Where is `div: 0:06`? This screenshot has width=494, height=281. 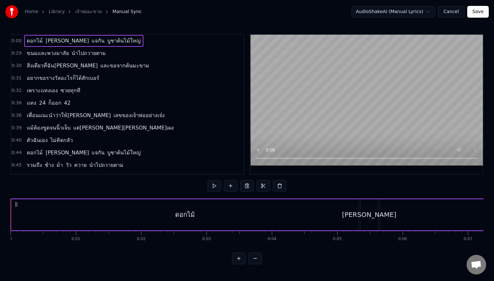
div: 0:06 is located at coordinates (403, 239).